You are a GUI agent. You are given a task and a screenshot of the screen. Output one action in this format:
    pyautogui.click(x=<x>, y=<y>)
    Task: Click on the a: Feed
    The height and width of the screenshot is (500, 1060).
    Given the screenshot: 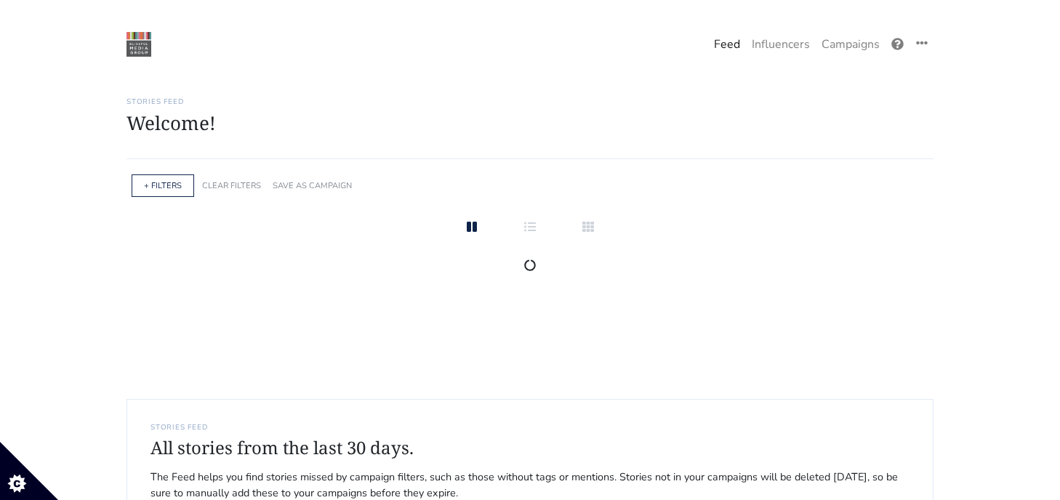 What is the action you would take?
    pyautogui.click(x=727, y=44)
    